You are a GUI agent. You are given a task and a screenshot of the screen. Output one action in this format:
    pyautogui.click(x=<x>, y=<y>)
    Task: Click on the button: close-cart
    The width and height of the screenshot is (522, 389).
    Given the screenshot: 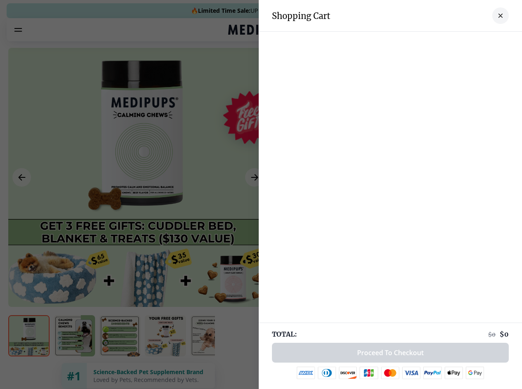 What is the action you would take?
    pyautogui.click(x=500, y=16)
    